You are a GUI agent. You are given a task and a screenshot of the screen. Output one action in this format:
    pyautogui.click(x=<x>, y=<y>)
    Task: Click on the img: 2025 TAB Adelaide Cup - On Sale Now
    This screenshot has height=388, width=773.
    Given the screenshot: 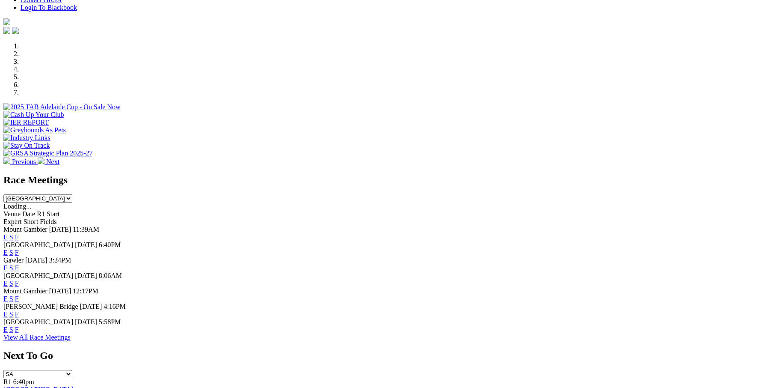 What is the action you would take?
    pyautogui.click(x=62, y=107)
    